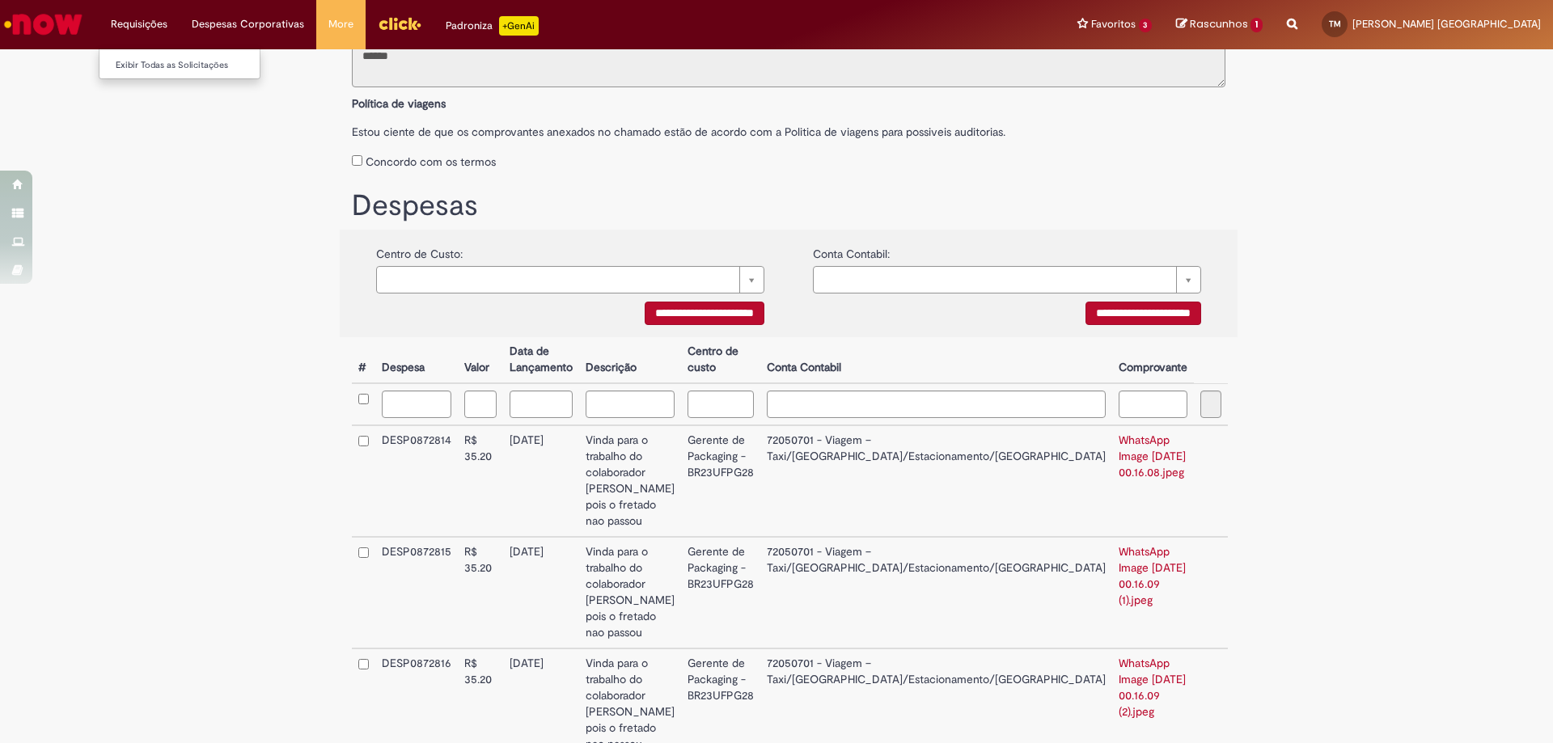 This screenshot has width=1553, height=743. I want to click on ul: Requisições, so click(180, 64).